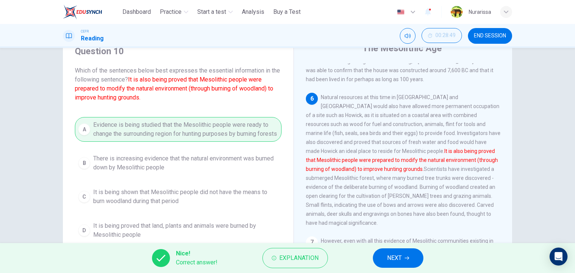 Image resolution: width=575 pixels, height=273 pixels. Describe the element at coordinates (253, 12) in the screenshot. I see `a: Analysis` at that location.